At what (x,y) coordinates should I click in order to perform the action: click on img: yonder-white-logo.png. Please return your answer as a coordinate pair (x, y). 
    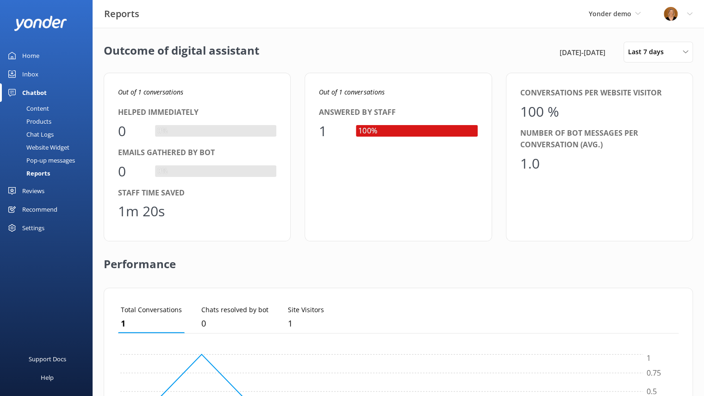
    Looking at the image, I should click on (40, 23).